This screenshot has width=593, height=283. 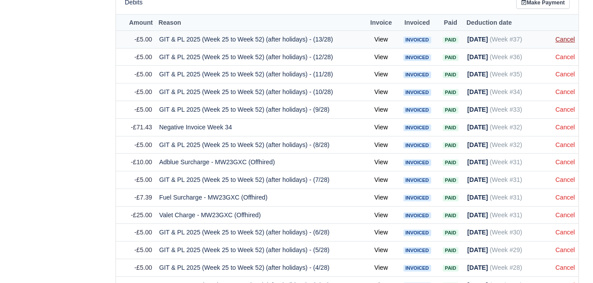 What do you see at coordinates (261, 145) in the screenshot?
I see `td: GIT & PL 2025 (Week 25 to Week 52) (after holidays) - (8/28)` at bounding box center [261, 145].